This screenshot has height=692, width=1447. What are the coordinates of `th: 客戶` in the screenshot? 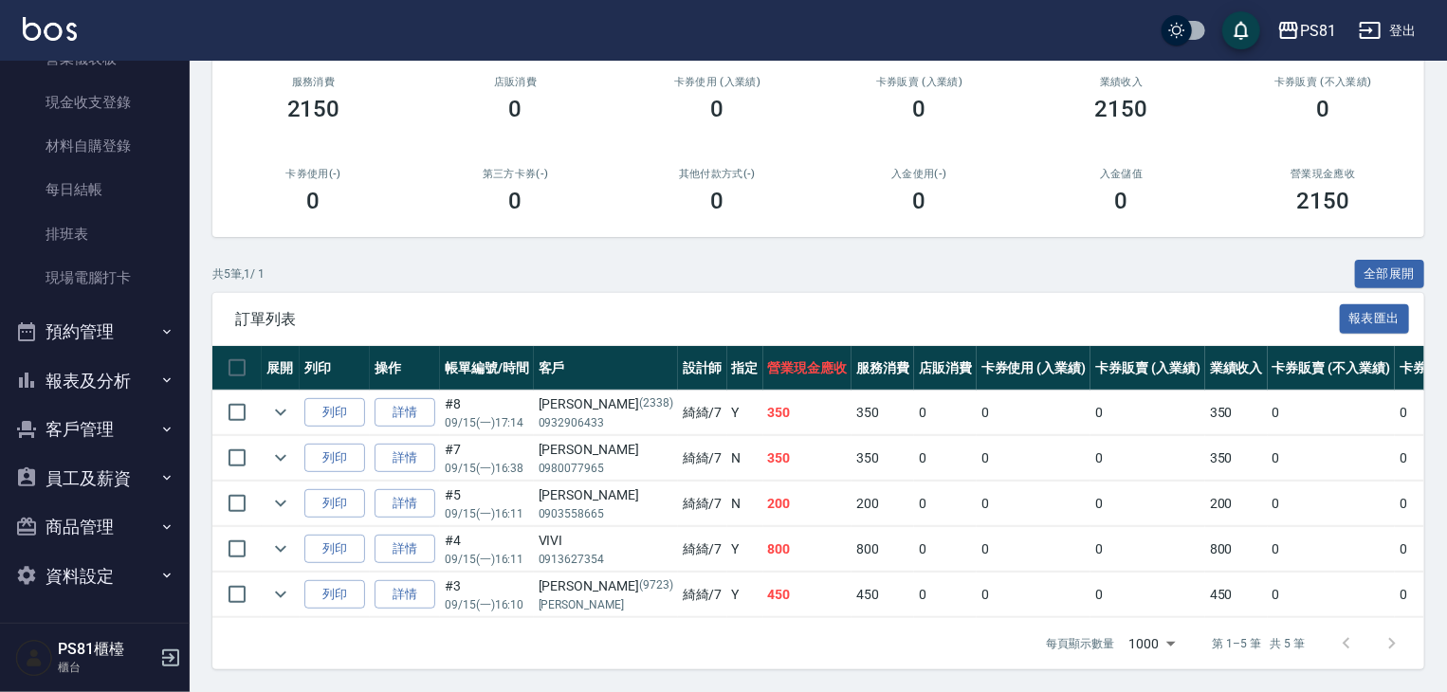 It's located at (606, 368).